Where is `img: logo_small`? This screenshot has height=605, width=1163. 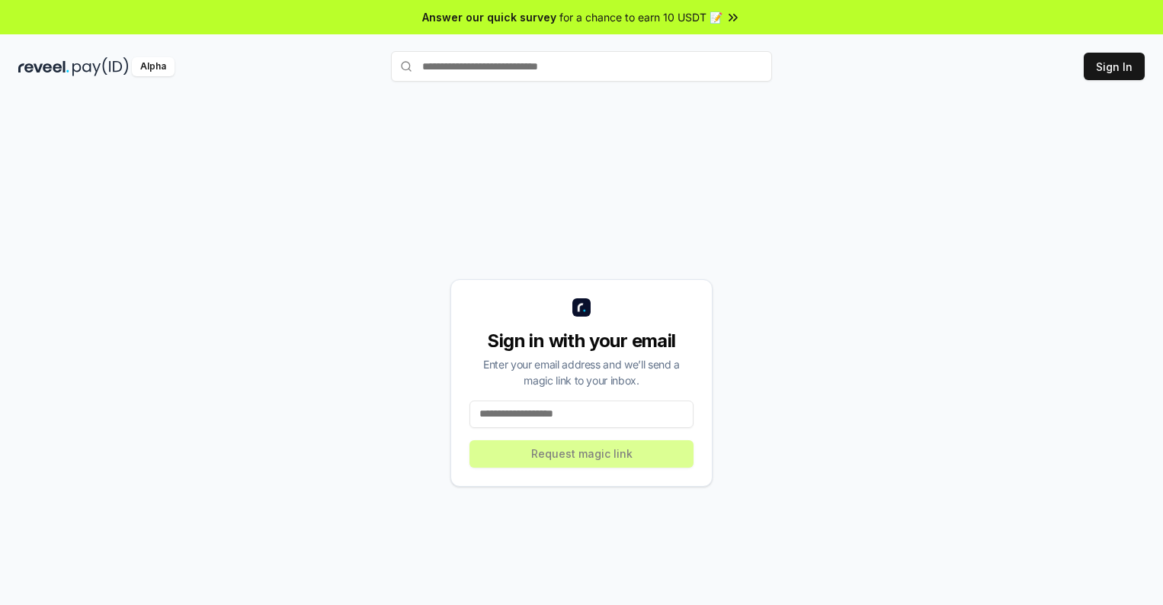 img: logo_small is located at coordinates (582, 307).